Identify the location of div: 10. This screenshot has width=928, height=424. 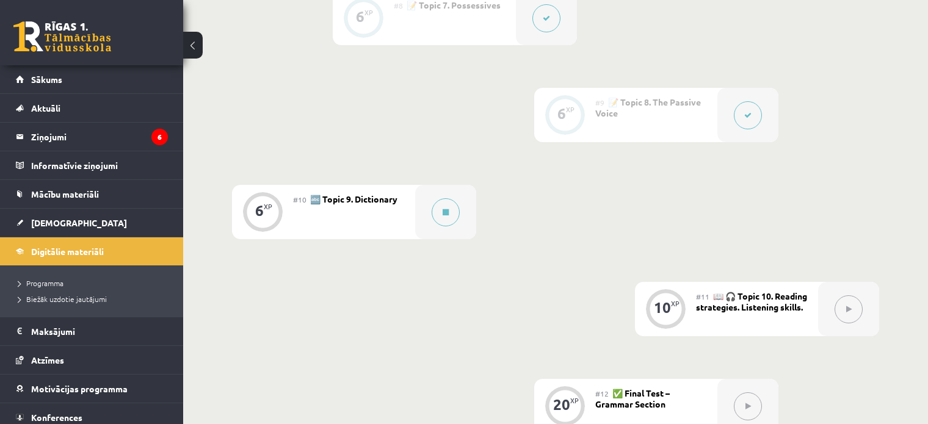
(663, 308).